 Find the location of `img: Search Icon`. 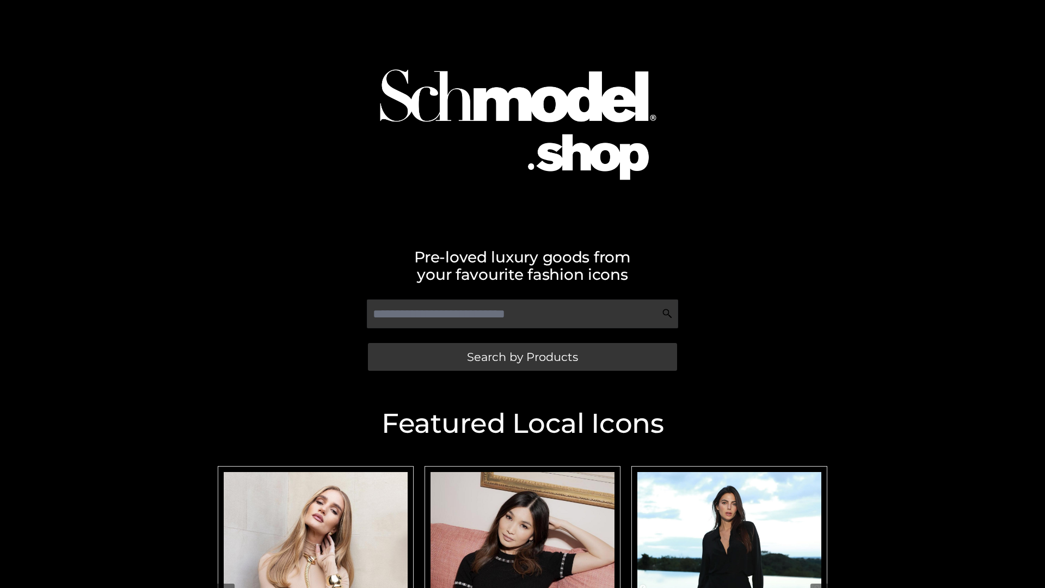

img: Search Icon is located at coordinates (667, 313).